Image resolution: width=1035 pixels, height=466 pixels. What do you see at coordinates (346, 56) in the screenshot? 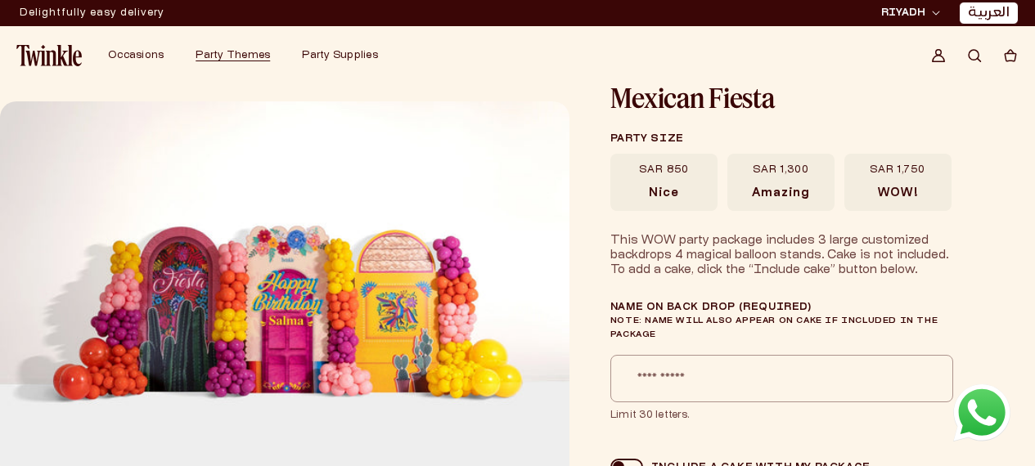
I see `summary: Party Supplies` at bounding box center [346, 56].